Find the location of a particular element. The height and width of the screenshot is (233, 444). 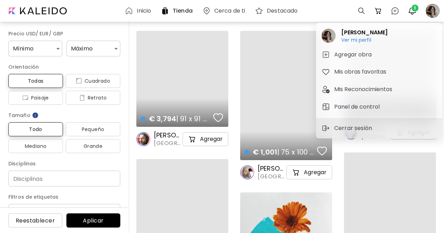

button: tabAgregar obra is located at coordinates (379, 55).